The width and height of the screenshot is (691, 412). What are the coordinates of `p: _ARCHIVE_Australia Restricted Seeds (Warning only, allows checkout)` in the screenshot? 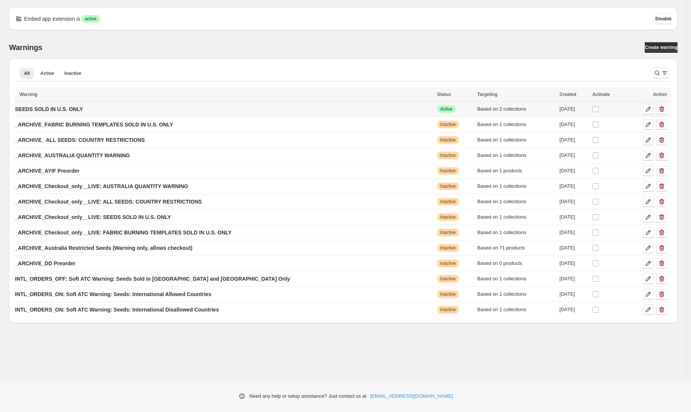 It's located at (104, 248).